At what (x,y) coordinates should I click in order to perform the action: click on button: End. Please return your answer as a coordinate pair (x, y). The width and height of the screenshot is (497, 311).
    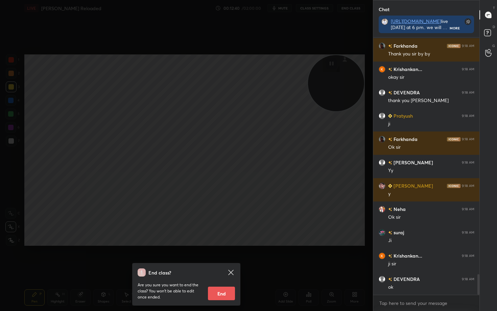
    Looking at the image, I should click on (221, 293).